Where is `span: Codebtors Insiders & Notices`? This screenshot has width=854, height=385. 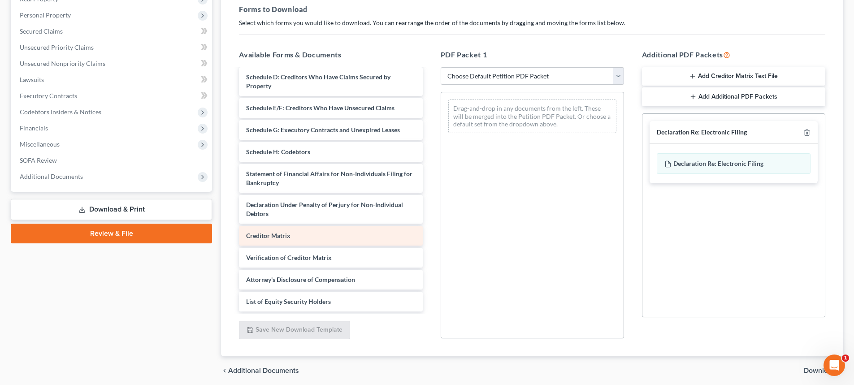 span: Codebtors Insiders & Notices is located at coordinates (61, 112).